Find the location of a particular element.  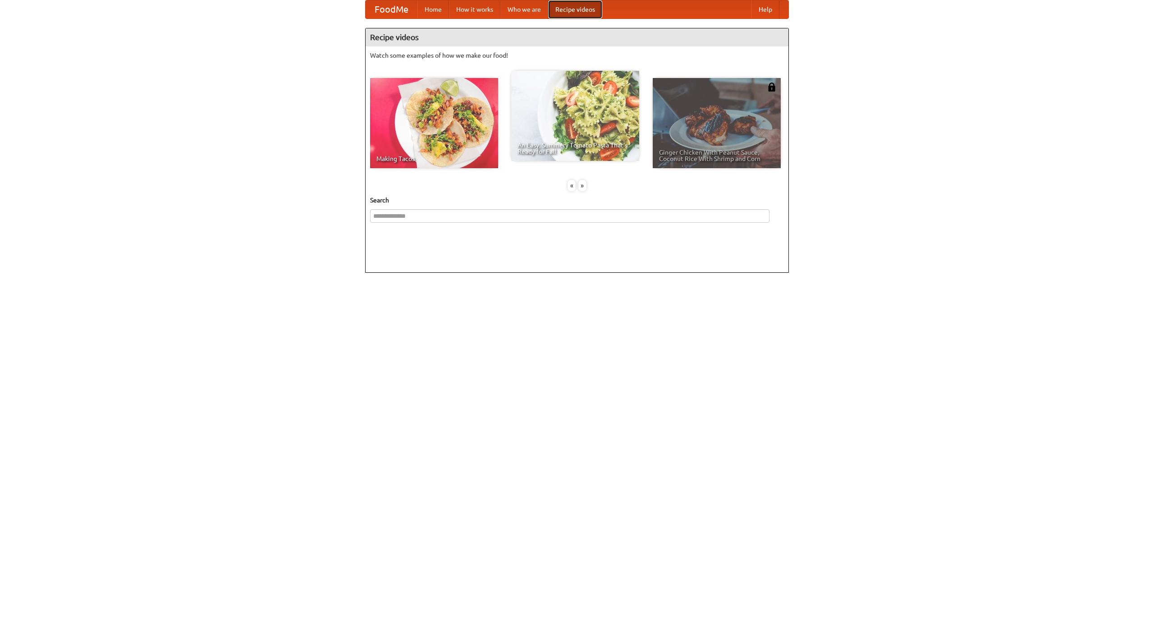

h4: Recipe videos is located at coordinates (577, 37).